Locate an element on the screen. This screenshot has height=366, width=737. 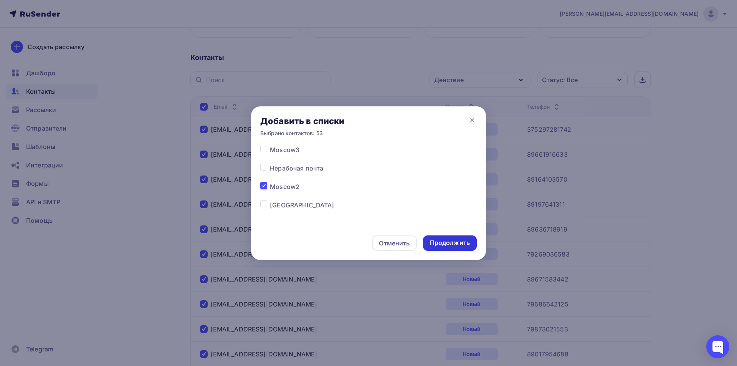
div: Отменить is located at coordinates (394, 243).